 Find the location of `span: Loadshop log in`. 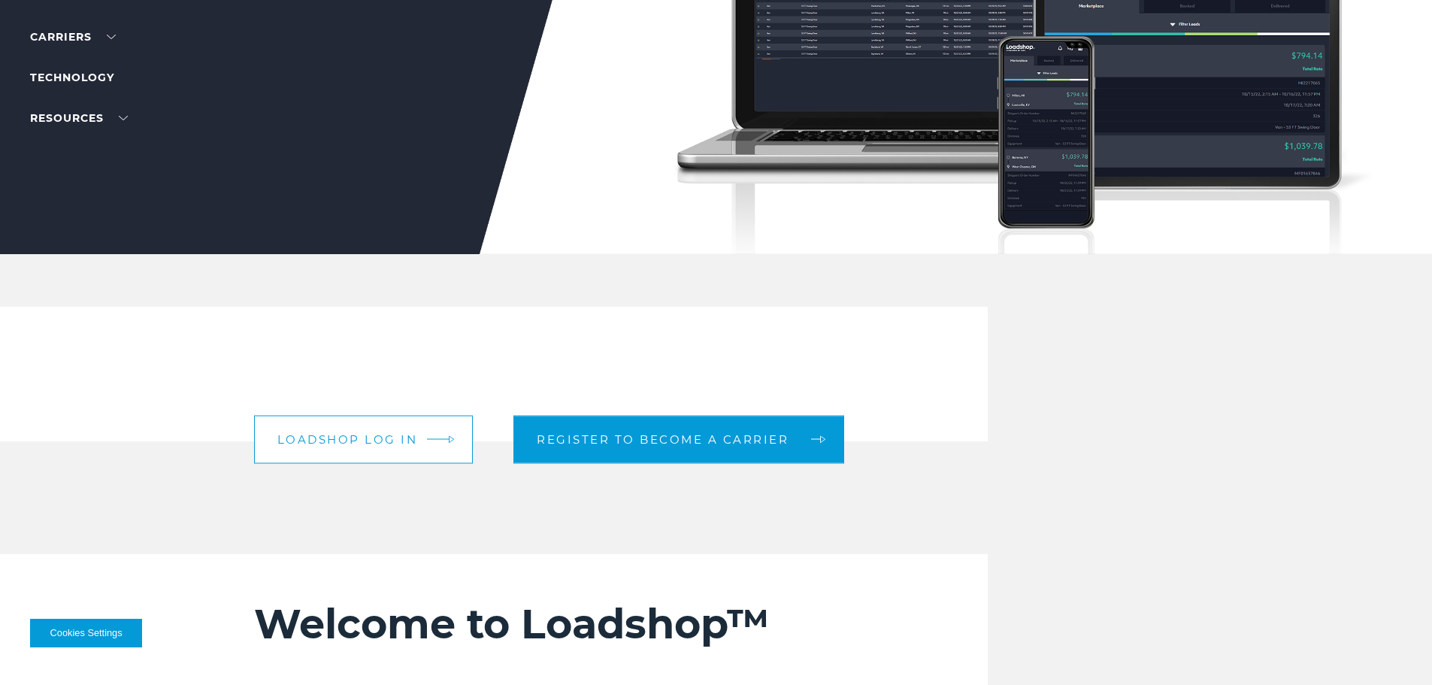

span: Loadshop log in is located at coordinates (347, 439).